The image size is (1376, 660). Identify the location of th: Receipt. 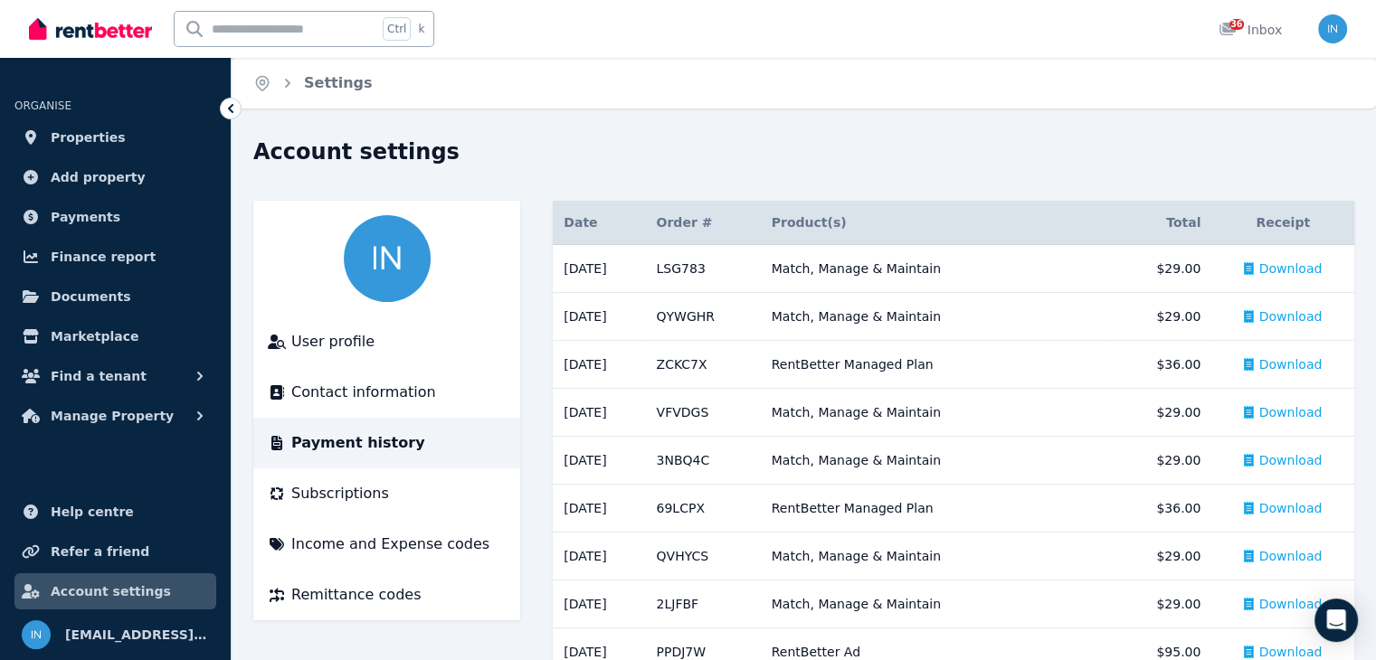
(1283, 223).